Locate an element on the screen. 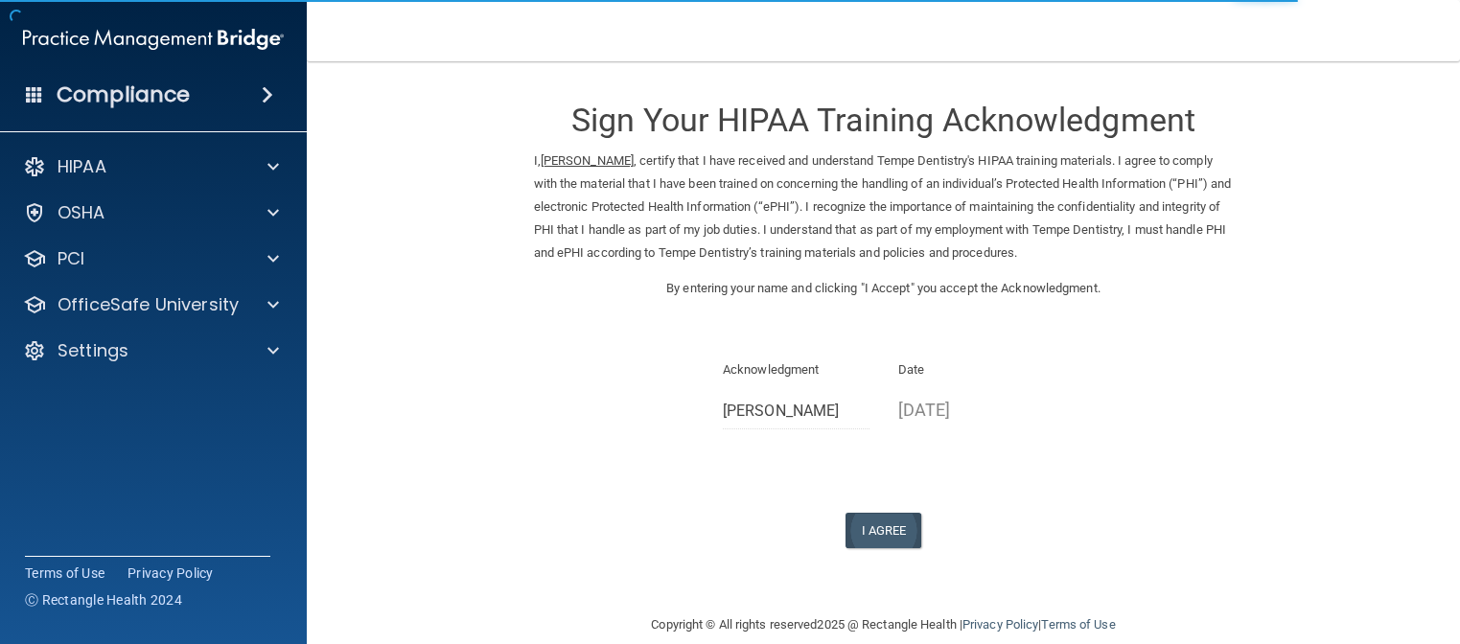 The image size is (1460, 644). h3: Sign Your HIPAA Training Acknowledgment is located at coordinates (884, 120).